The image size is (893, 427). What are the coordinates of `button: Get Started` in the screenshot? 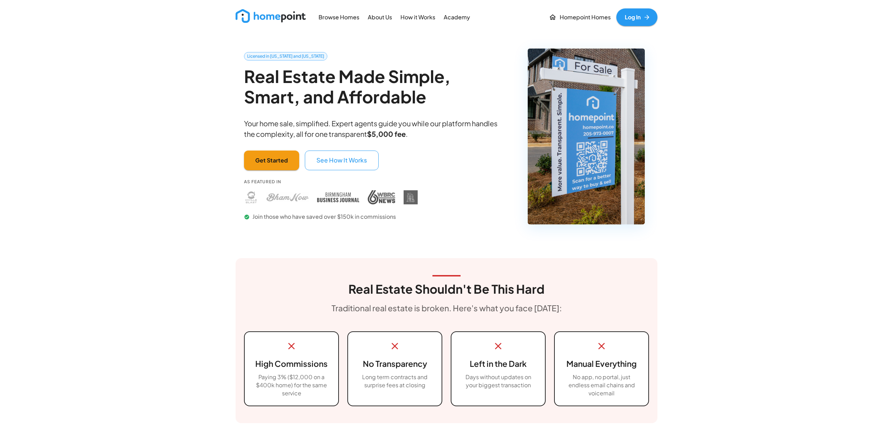 It's located at (271, 160).